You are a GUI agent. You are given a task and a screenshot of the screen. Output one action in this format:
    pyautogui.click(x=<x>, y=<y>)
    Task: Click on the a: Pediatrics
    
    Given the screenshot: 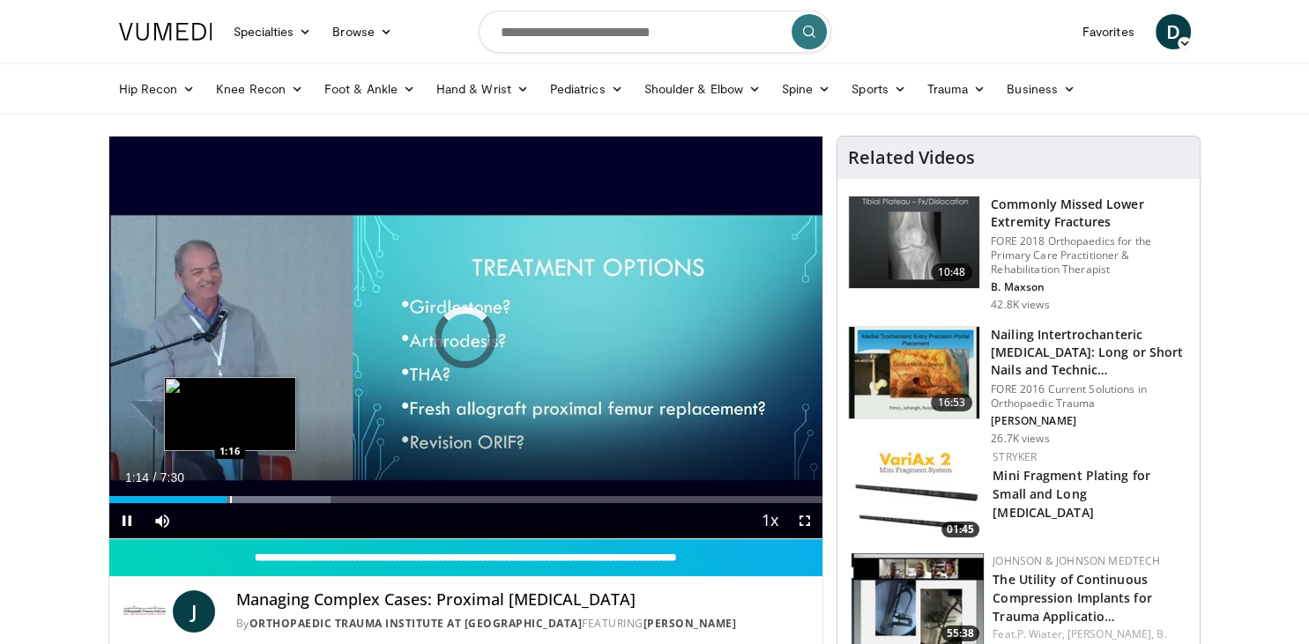 What is the action you would take?
    pyautogui.click(x=586, y=89)
    